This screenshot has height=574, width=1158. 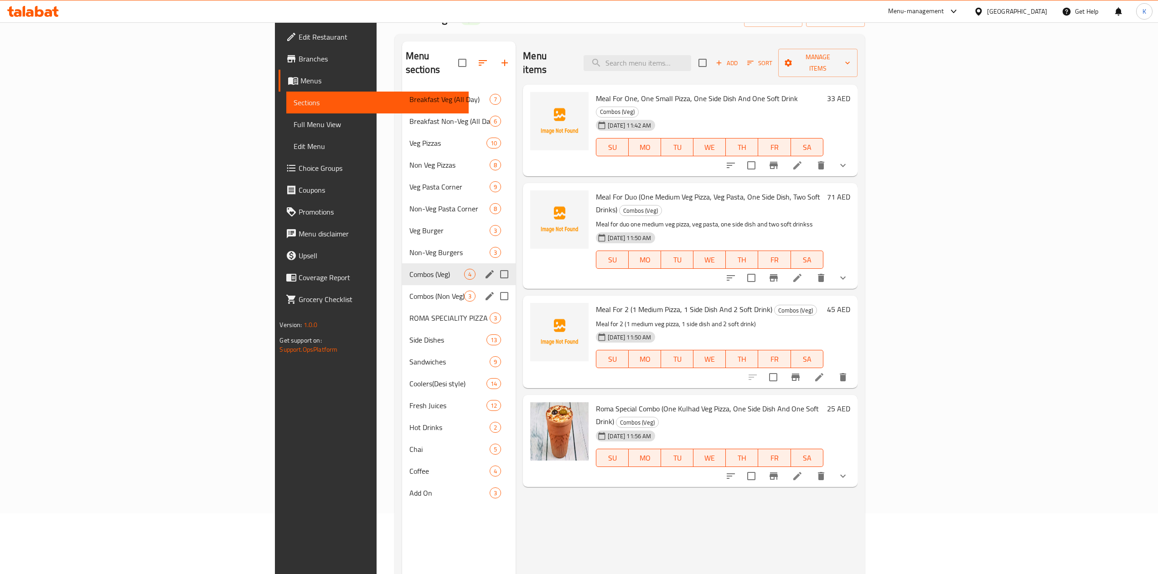 I want to click on h2: Menu items, so click(x=547, y=63).